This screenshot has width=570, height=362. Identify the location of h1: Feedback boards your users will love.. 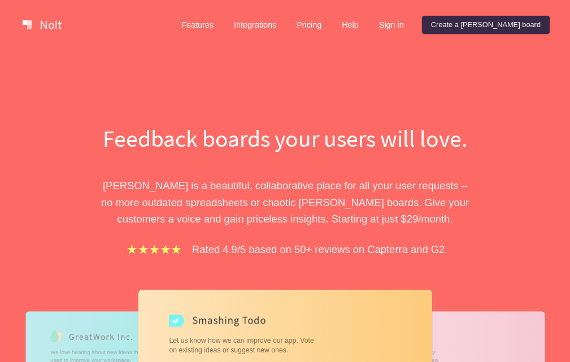
(285, 138).